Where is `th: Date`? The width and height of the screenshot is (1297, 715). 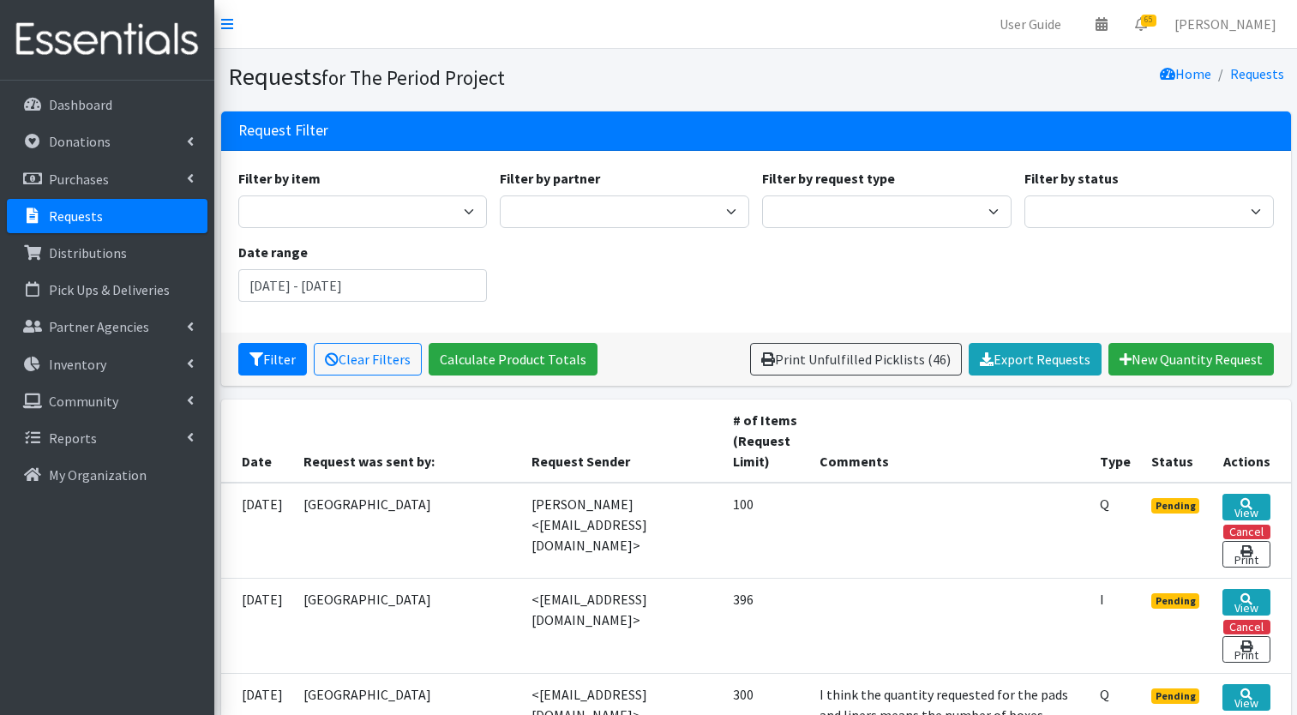 th: Date is located at coordinates (257, 441).